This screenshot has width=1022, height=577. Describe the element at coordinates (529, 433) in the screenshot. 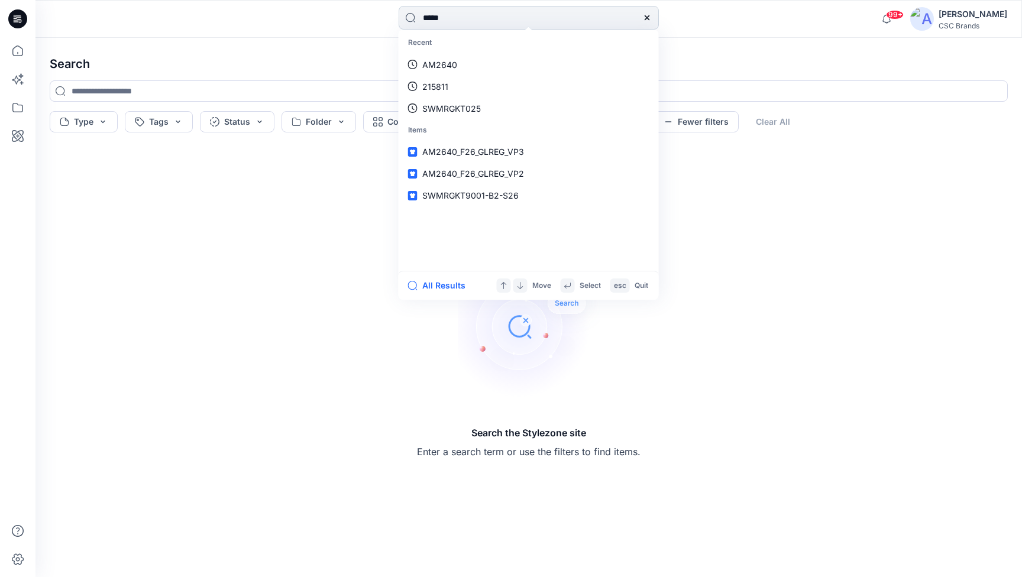

I see `h5: Search the Stylezone site` at that location.